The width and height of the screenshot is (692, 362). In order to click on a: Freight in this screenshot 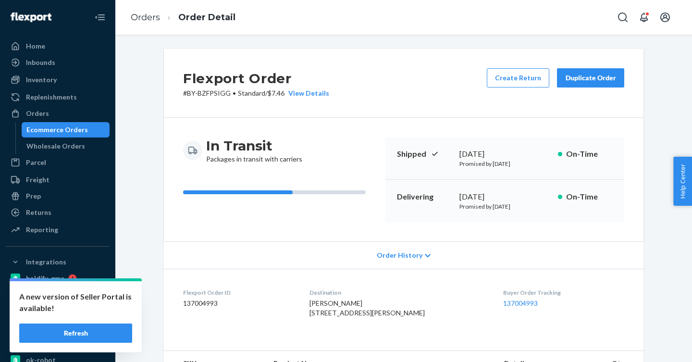, I will do `click(58, 180)`.